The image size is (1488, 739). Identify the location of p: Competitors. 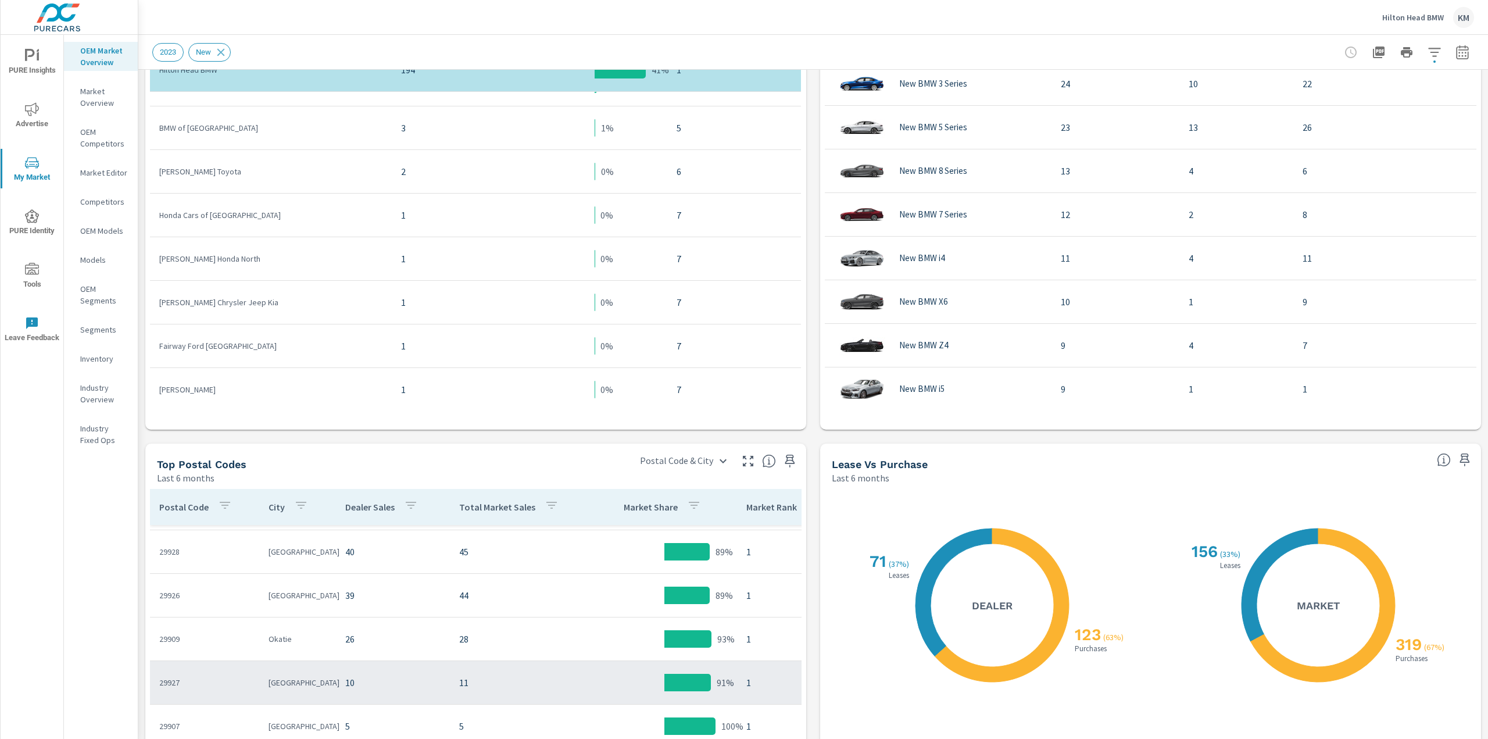
(104, 202).